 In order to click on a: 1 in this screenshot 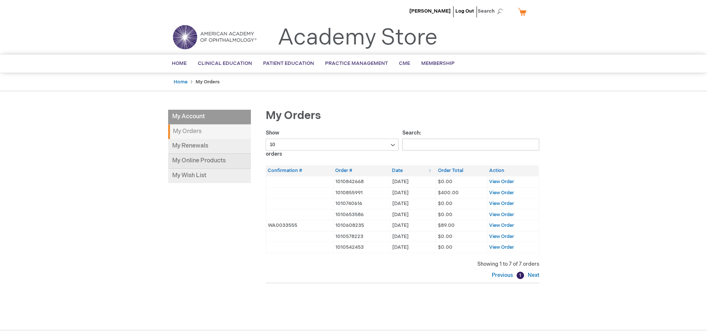, I will do `click(520, 276)`.